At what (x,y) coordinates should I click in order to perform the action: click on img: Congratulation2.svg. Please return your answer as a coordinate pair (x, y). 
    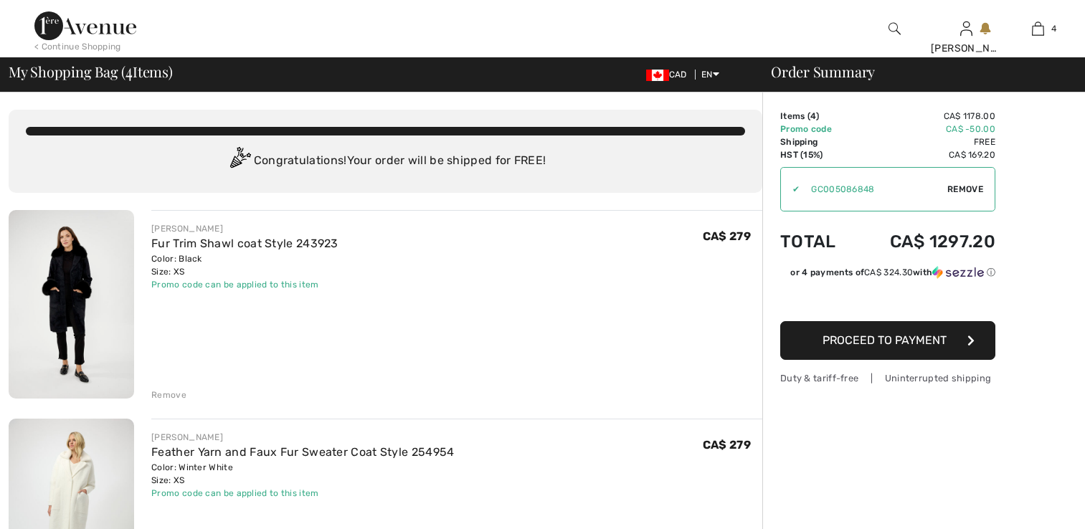
    Looking at the image, I should click on (239, 161).